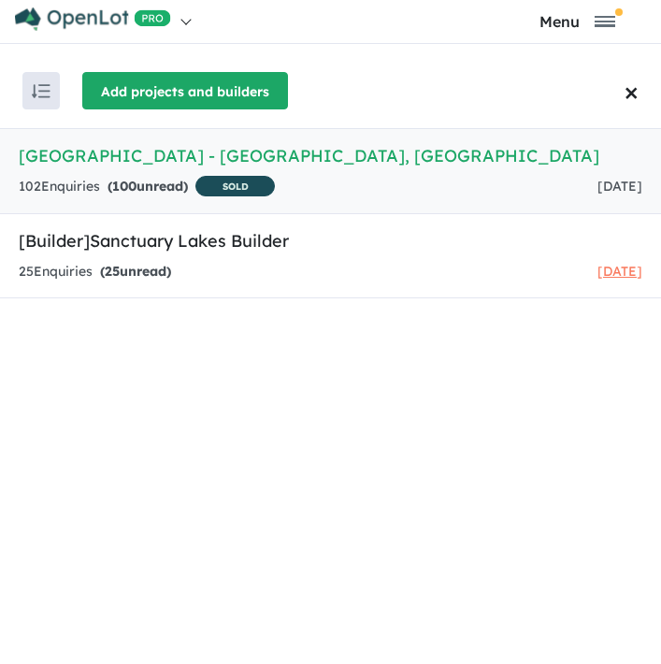 The image size is (661, 664). I want to click on div: 102 Enquir ies, so click(147, 187).